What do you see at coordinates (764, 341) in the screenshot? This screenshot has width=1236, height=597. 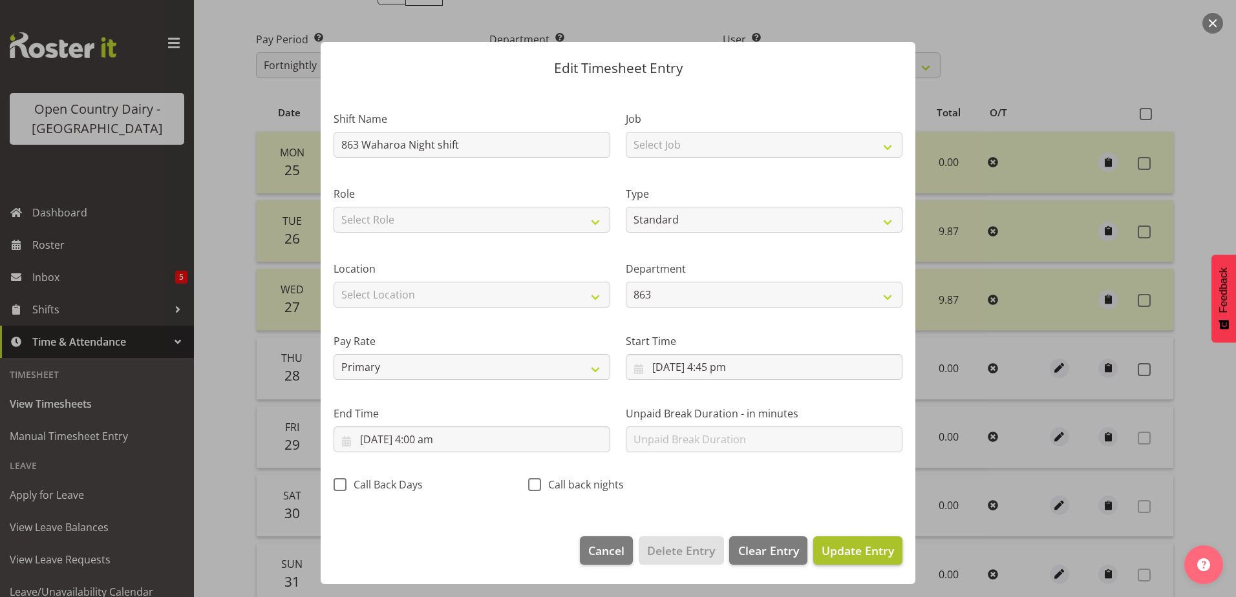 I see `label: Start Time` at bounding box center [764, 341].